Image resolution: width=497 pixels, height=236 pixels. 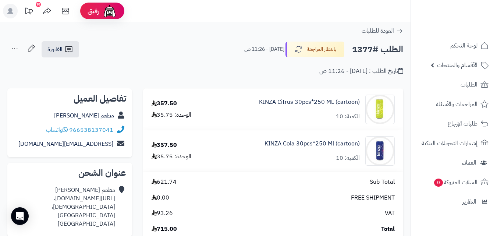 What do you see at coordinates (312, 144) in the screenshot?
I see `a: KINZA Cola 30pcs*250 Ml (cartoon)` at bounding box center [312, 144].